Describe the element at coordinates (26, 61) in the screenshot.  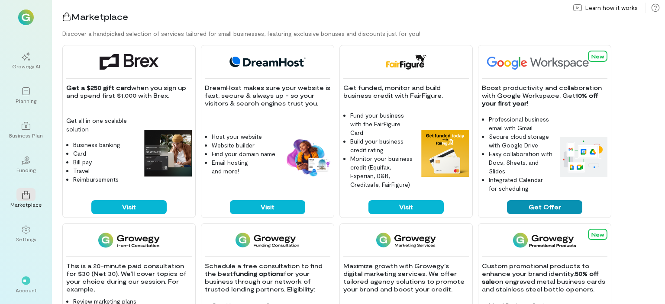
I see `a: Growegy AI` at that location.